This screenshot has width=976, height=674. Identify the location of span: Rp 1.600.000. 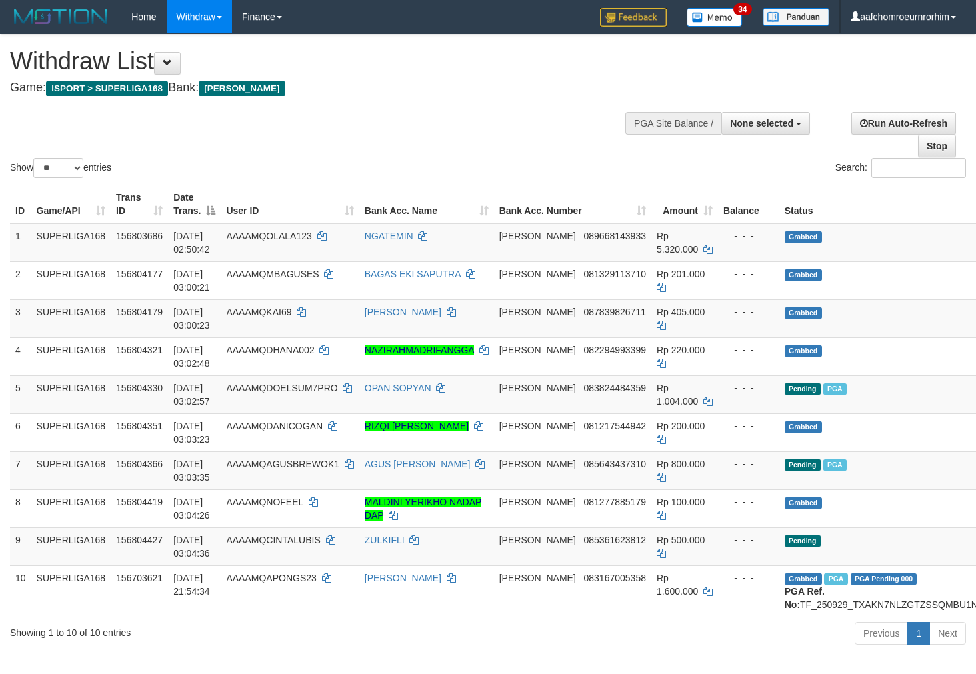
(677, 585).